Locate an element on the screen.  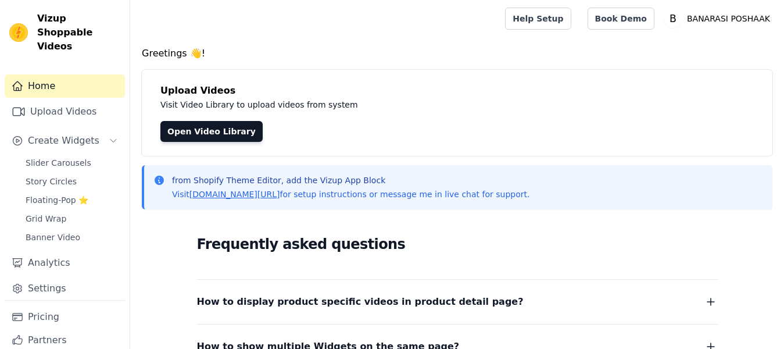
a: Open Video Library is located at coordinates (212, 131).